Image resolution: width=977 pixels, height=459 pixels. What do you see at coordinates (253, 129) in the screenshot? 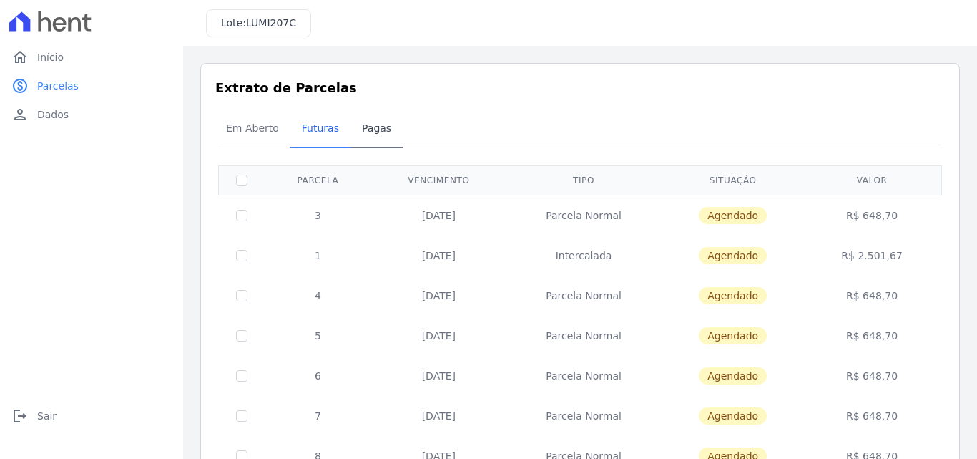
I see `a: Em Aberto` at bounding box center [253, 129].